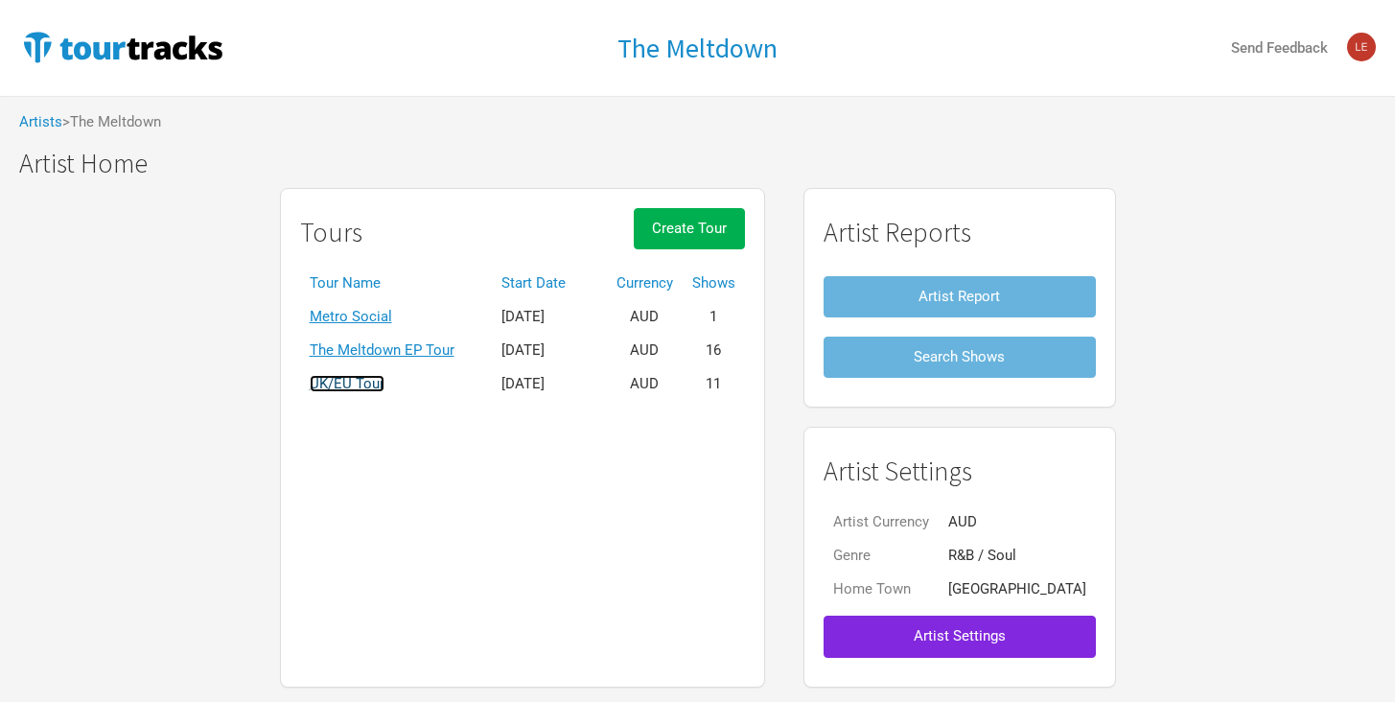 The width and height of the screenshot is (1395, 702). What do you see at coordinates (881, 522) in the screenshot?
I see `td: Artist Currency` at bounding box center [881, 522].